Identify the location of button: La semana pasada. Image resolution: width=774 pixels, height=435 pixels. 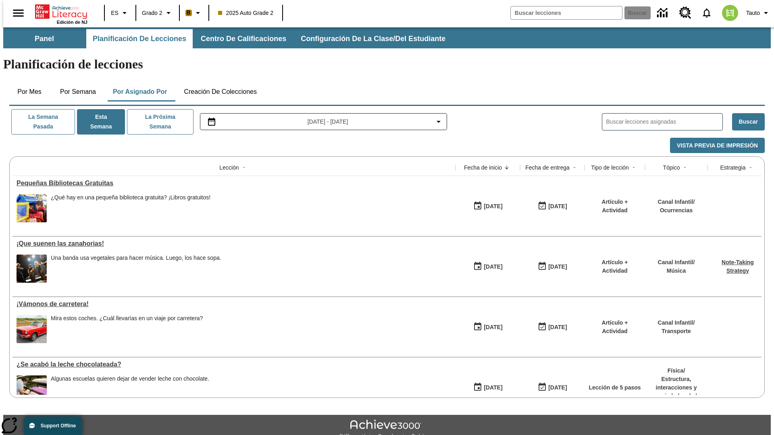
(43, 122).